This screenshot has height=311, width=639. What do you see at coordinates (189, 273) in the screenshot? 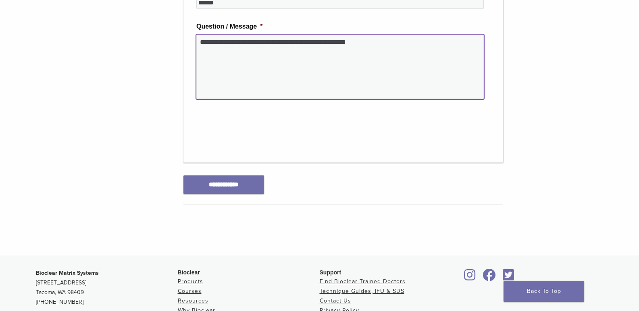
I see `span: Bioclear` at bounding box center [189, 273].